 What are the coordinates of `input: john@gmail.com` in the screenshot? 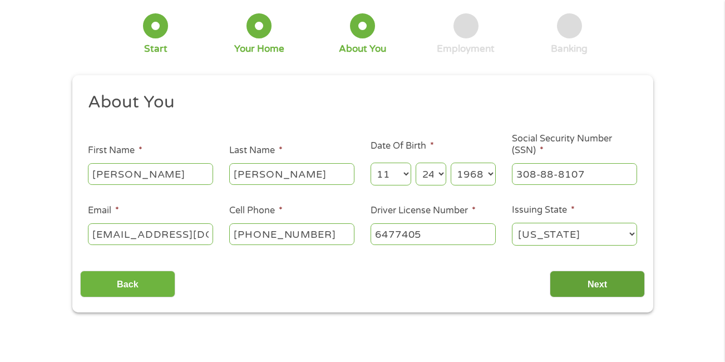 It's located at (150, 234).